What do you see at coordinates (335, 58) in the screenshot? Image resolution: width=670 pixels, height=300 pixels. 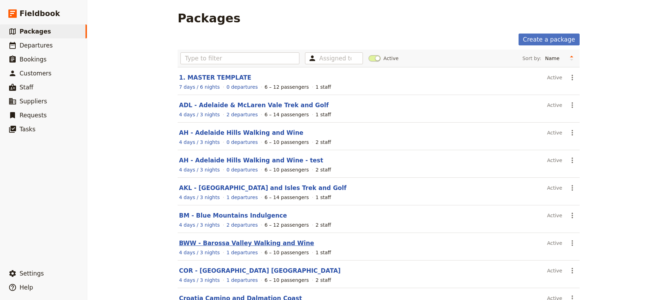 I see `input: Assigned to` at bounding box center [335, 58].